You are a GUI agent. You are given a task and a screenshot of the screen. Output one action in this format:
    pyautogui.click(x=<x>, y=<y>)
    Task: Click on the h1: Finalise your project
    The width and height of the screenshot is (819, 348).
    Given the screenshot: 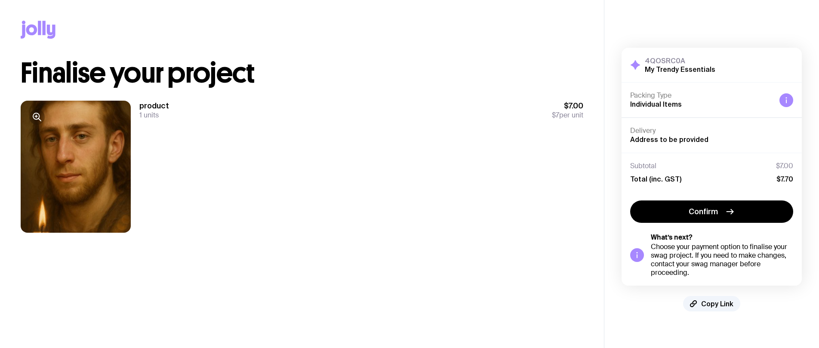 What is the action you would take?
    pyautogui.click(x=302, y=73)
    